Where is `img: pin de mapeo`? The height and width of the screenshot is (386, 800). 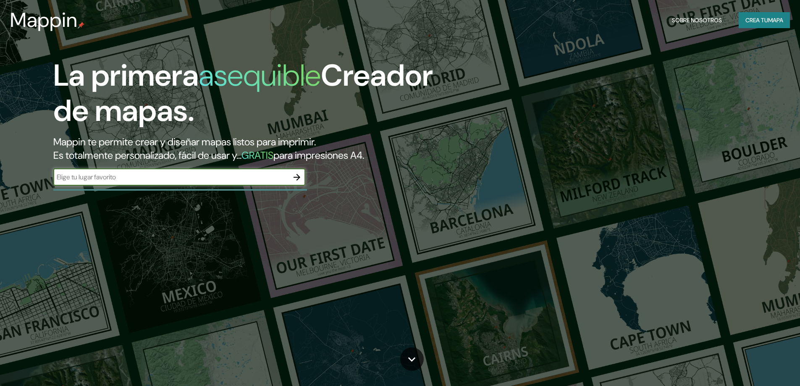 img: pin de mapeo is located at coordinates (81, 25).